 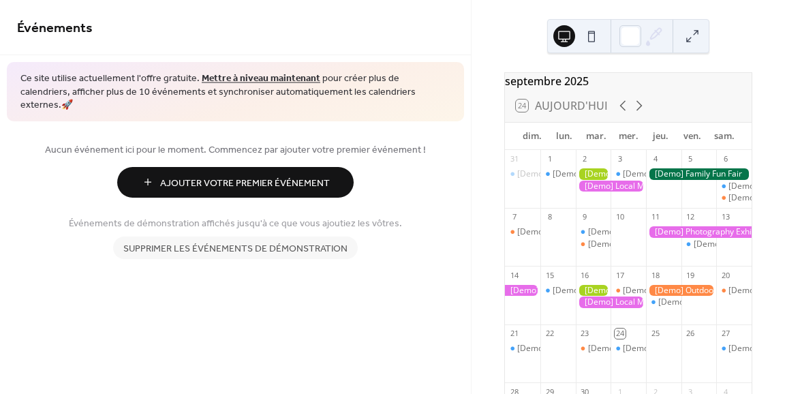 I want to click on button: Supprimer les événements de démonstration, so click(x=235, y=247).